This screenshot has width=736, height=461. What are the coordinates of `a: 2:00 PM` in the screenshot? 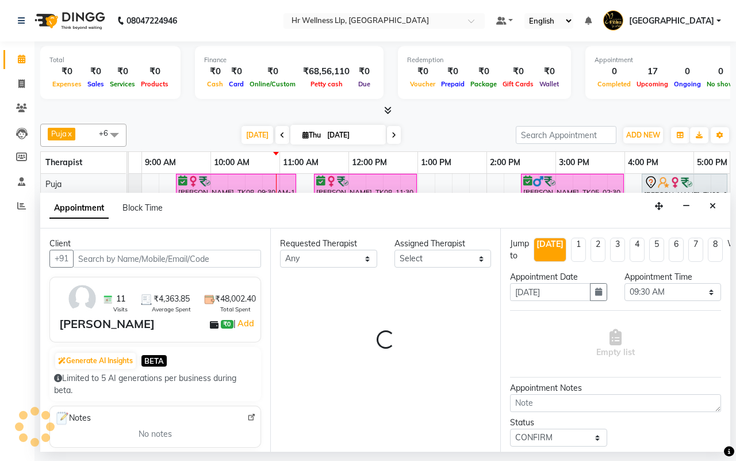 It's located at (505, 162).